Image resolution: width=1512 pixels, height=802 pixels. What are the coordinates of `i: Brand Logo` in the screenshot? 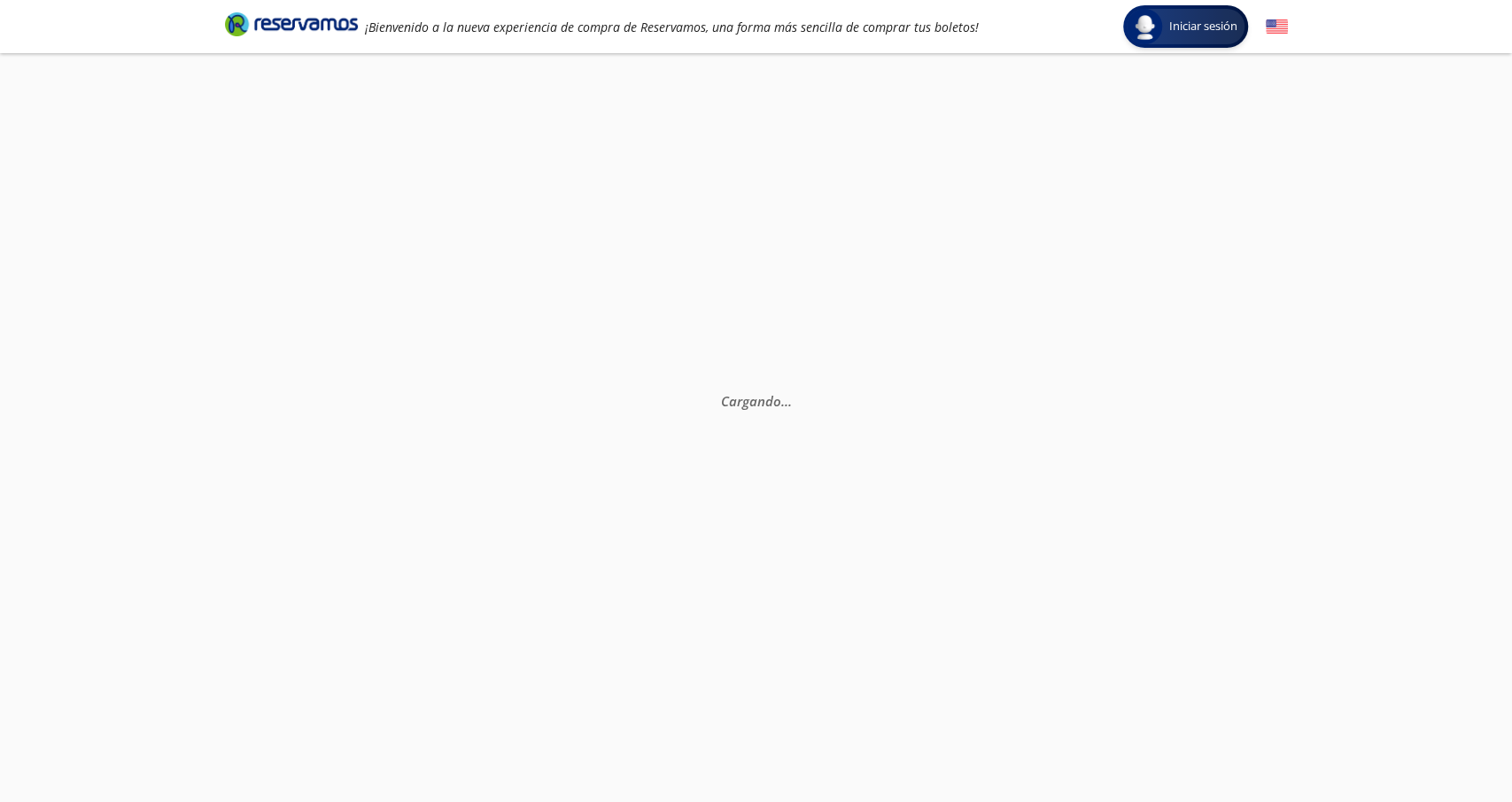 It's located at (291, 24).